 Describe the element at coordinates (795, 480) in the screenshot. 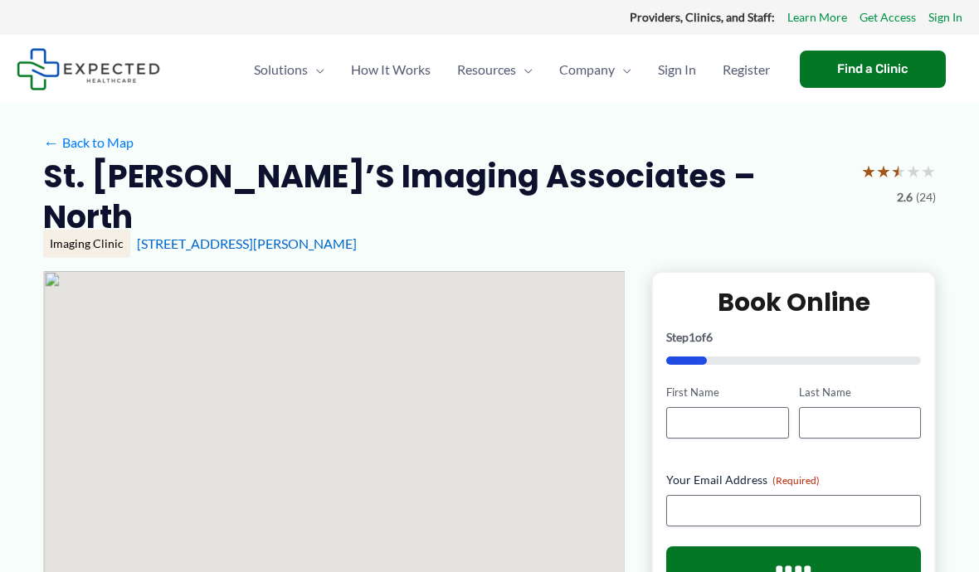

I see `span: (Required)` at that location.